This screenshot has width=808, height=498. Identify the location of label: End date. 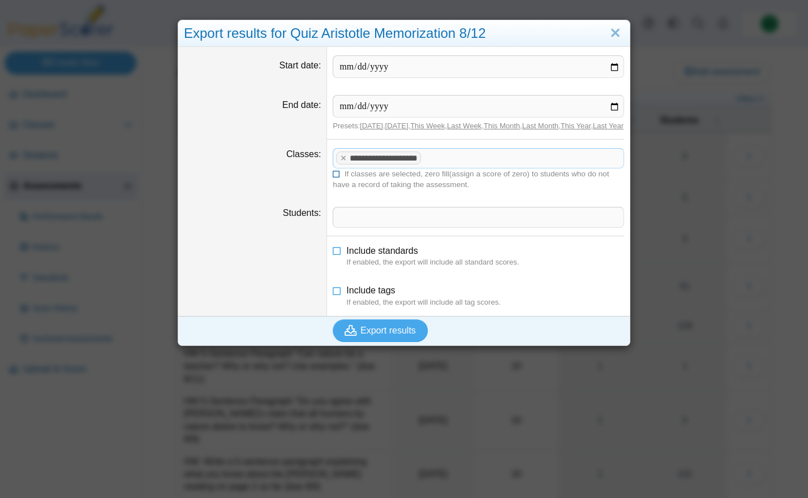
(301, 105).